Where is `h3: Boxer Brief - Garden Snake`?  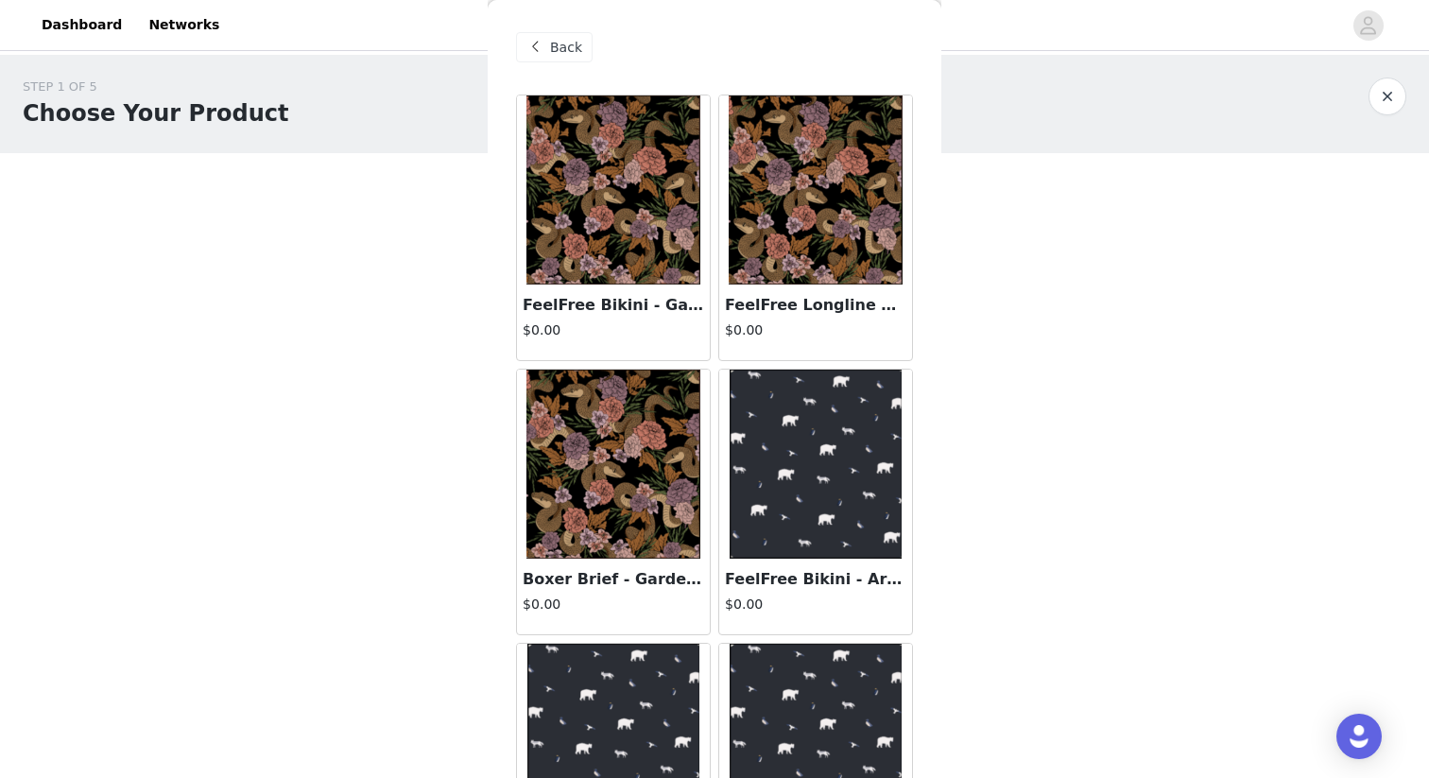 h3: Boxer Brief - Garden Snake is located at coordinates (613, 579).